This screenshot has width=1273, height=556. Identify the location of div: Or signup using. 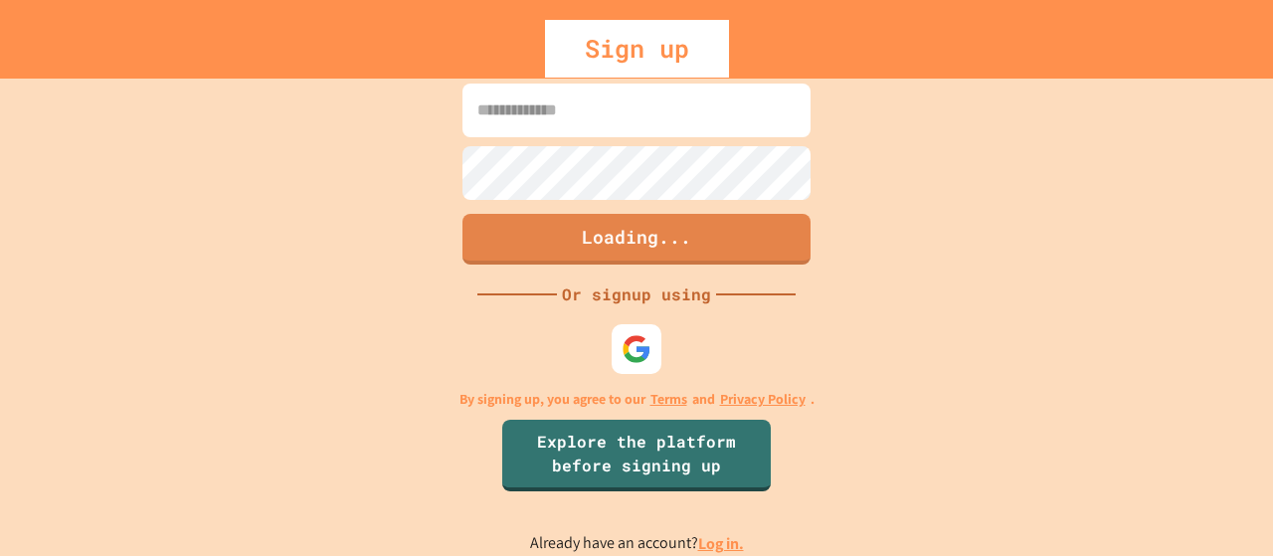
(636, 294).